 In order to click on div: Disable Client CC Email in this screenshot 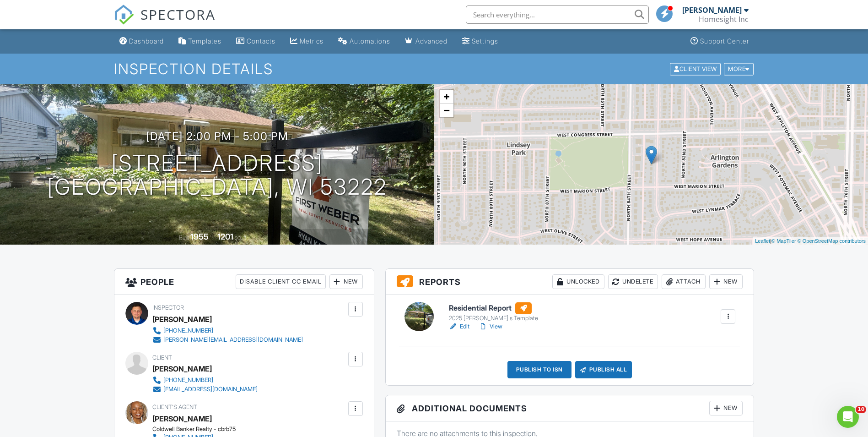, I will do `click(281, 282)`.